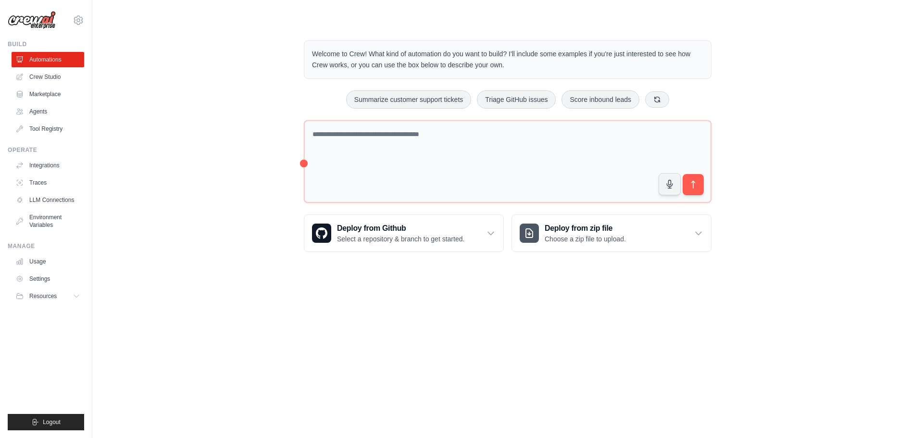 The height and width of the screenshot is (438, 923). What do you see at coordinates (585, 228) in the screenshot?
I see `h3: Deploy from zip file` at bounding box center [585, 228].